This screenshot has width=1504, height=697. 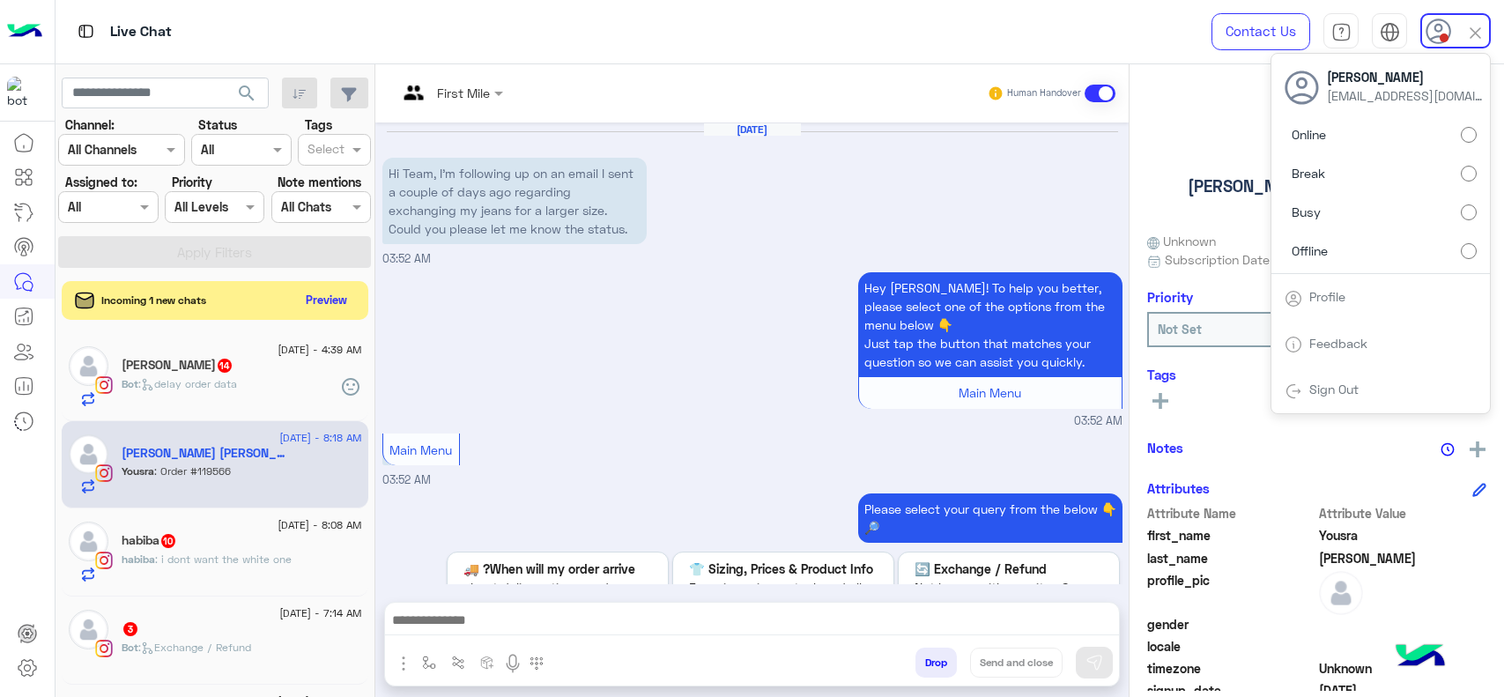 What do you see at coordinates (1334, 389) in the screenshot?
I see `a: Sign Out` at bounding box center [1334, 389].